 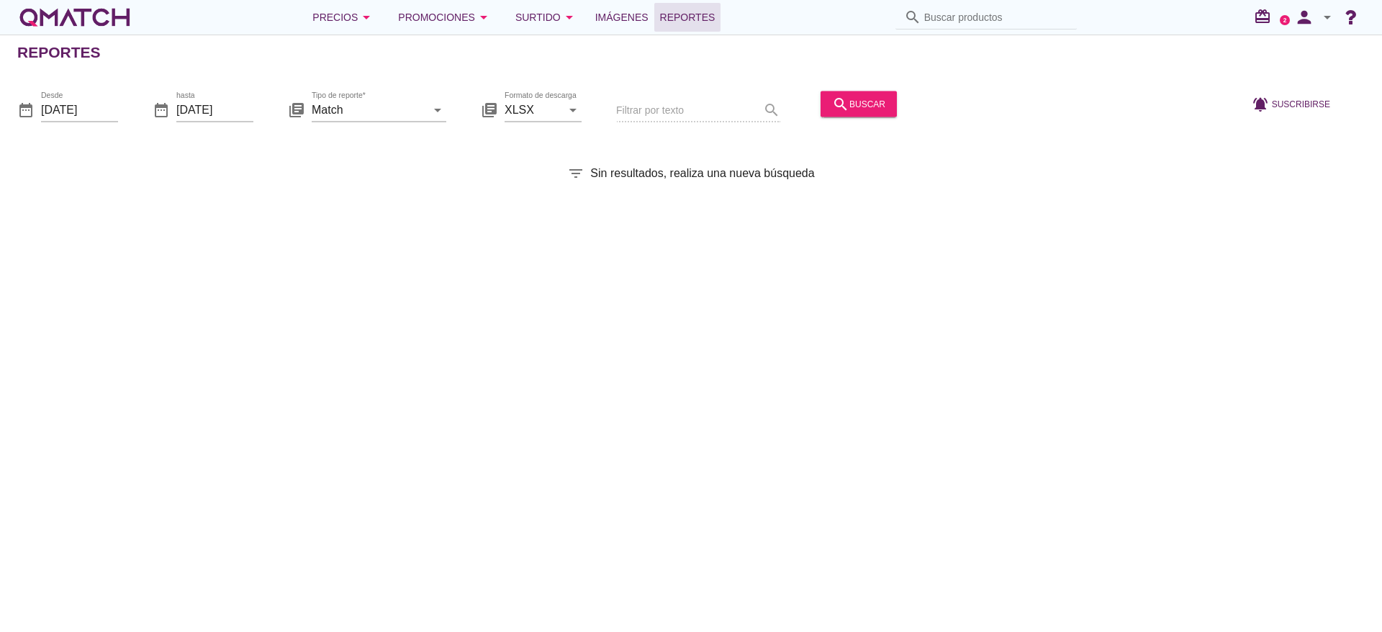 What do you see at coordinates (1300, 104) in the screenshot?
I see `span: Suscribirse` at bounding box center [1300, 104].